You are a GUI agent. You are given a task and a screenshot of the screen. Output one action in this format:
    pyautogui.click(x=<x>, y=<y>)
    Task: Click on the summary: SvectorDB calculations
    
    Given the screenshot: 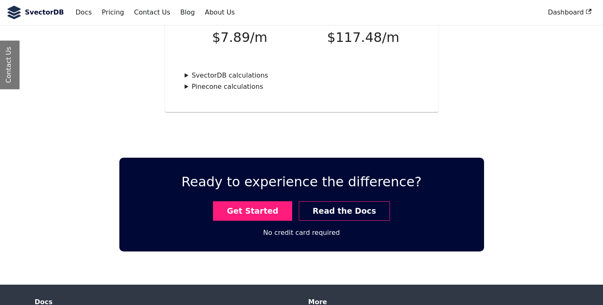 What is the action you would take?
    pyautogui.click(x=302, y=75)
    